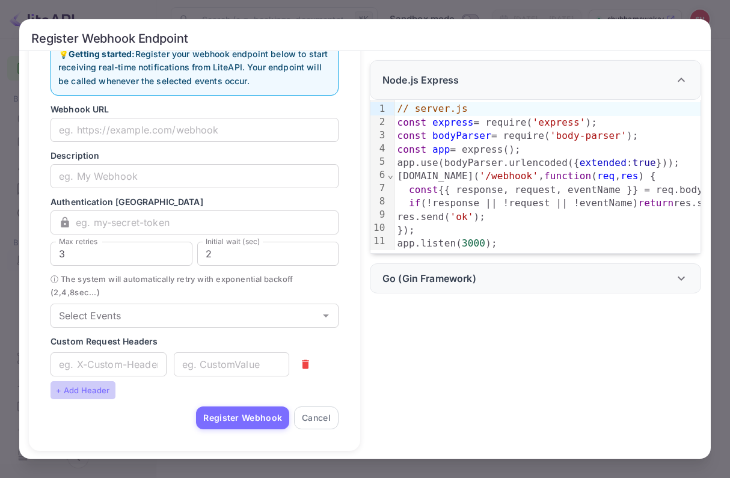 Image resolution: width=730 pixels, height=478 pixels. What do you see at coordinates (379, 188) in the screenshot?
I see `div: 7` at bounding box center [379, 188].